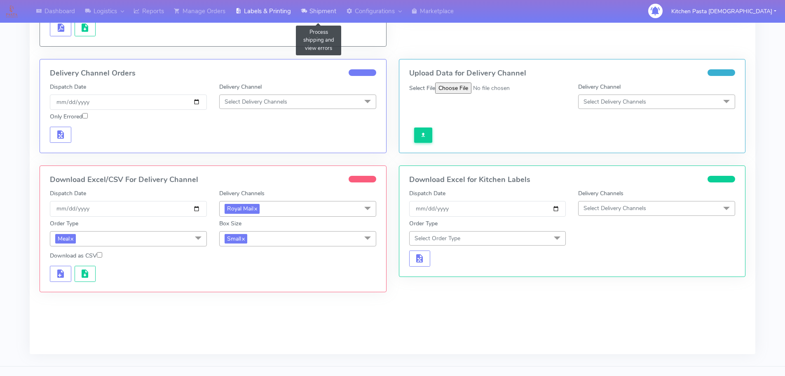 This screenshot has width=785, height=376. What do you see at coordinates (213, 180) in the screenshot?
I see `h4: Download Excel/CSV For Delivery Channel` at bounding box center [213, 180].